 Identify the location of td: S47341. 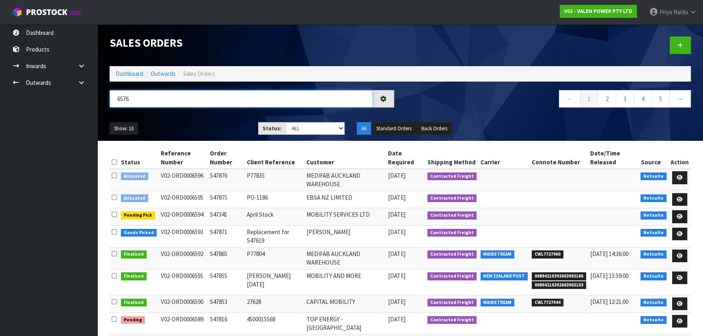
(227, 217).